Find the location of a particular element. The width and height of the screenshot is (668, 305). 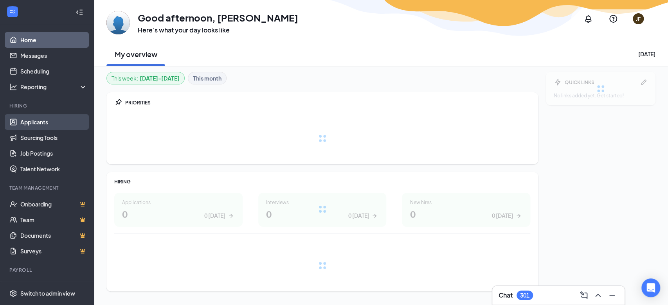

a: Messages is located at coordinates (54, 56).